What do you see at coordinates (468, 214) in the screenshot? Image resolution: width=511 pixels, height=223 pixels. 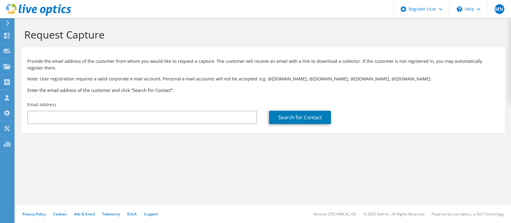 I see `li: Powered by Live Optics, a Dell Technology` at bounding box center [468, 214].